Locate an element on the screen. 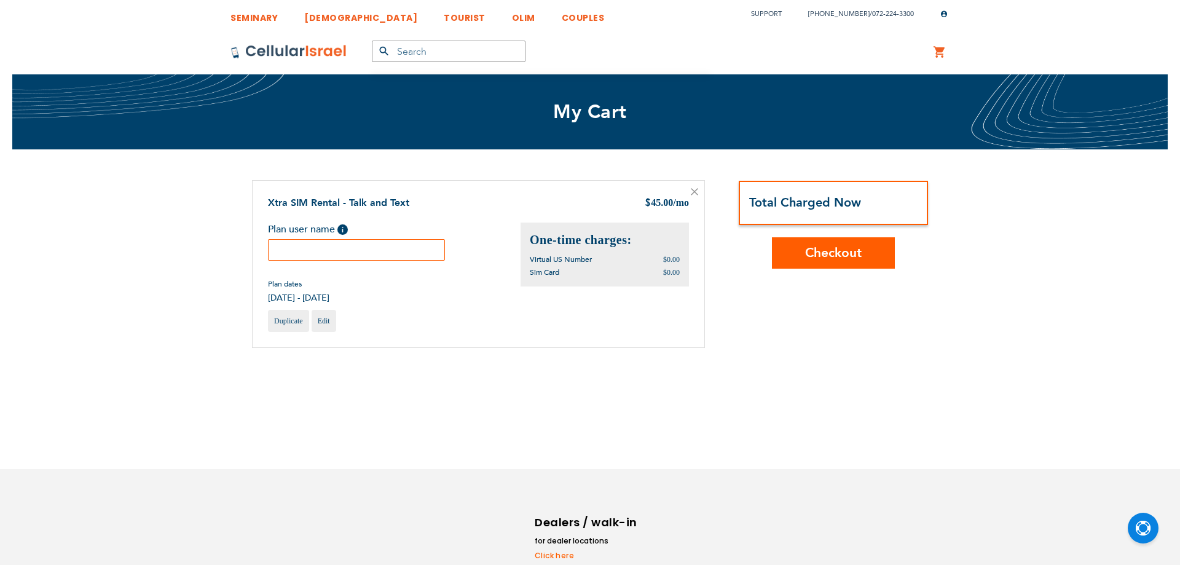 The width and height of the screenshot is (1180, 565). a: Support is located at coordinates (767, 14).